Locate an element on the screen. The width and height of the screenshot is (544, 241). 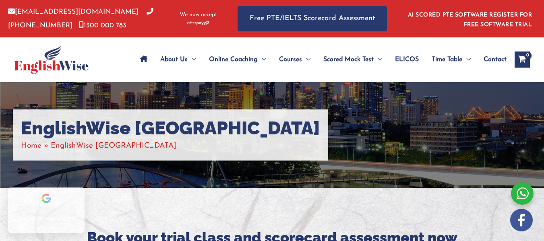
span: Time Table is located at coordinates (447, 60).